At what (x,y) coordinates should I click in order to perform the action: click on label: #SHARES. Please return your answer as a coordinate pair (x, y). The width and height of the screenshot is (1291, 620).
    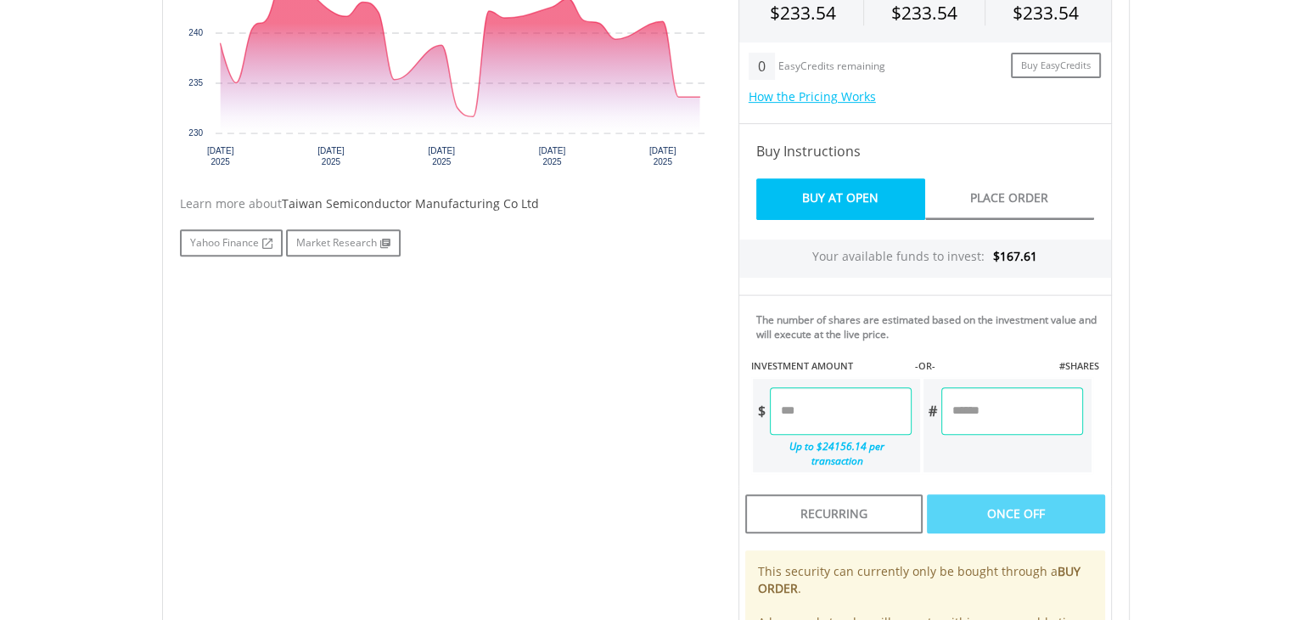
    Looking at the image, I should click on (1078, 366).